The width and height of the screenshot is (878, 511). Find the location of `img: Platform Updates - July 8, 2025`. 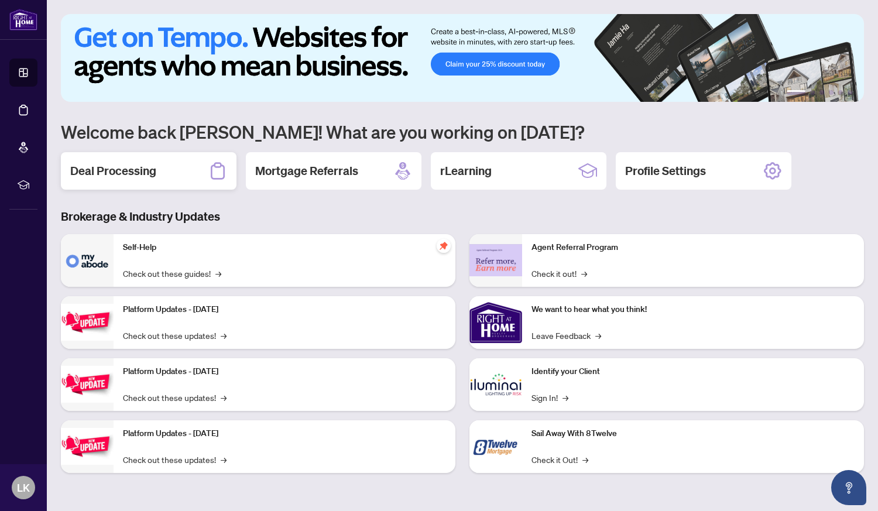

img: Platform Updates - July 8, 2025 is located at coordinates (87, 384).